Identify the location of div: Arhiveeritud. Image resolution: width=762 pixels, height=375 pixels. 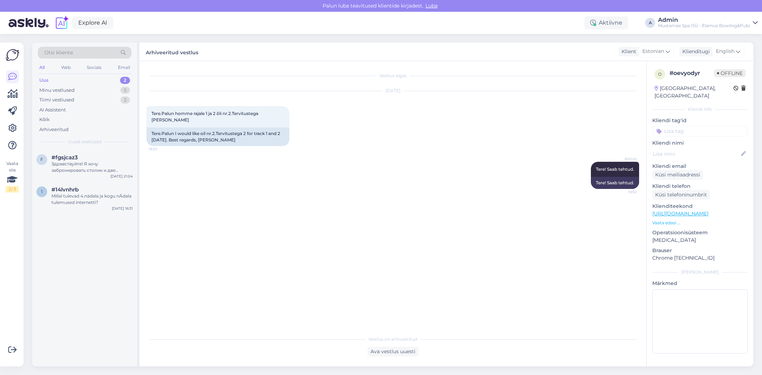
(54, 130).